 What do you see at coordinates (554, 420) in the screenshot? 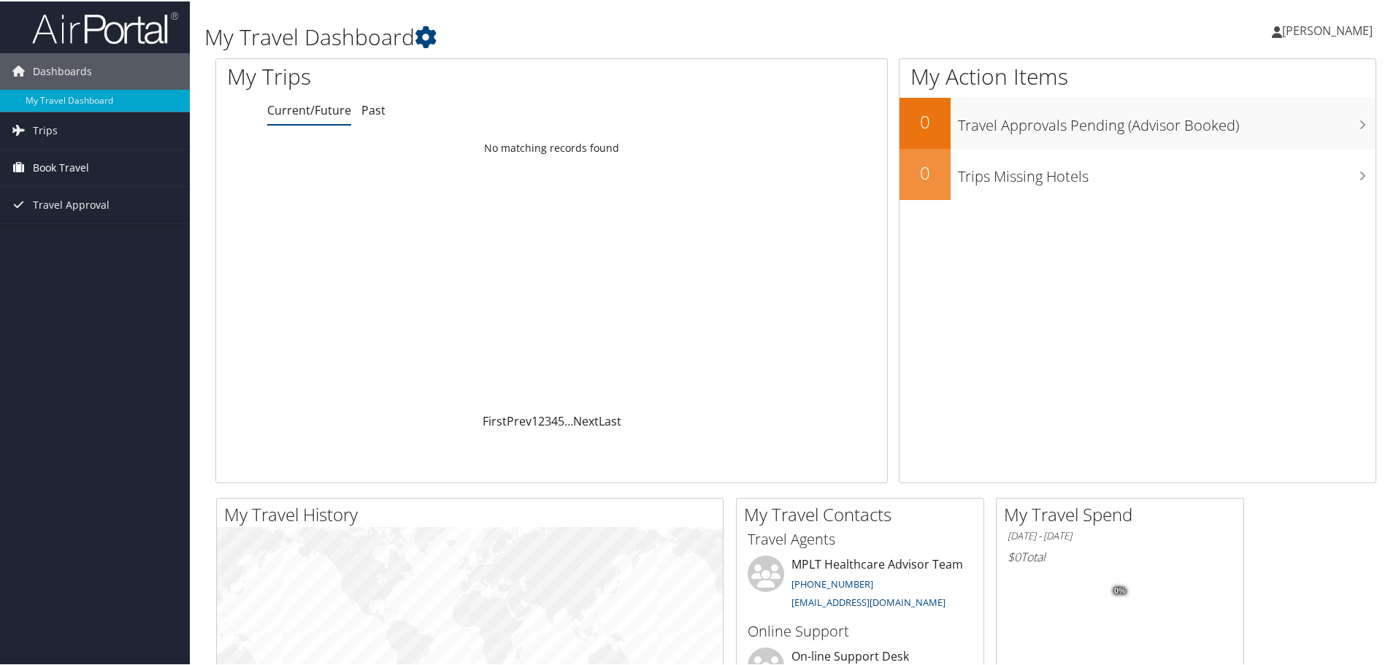
I see `a: 4` at bounding box center [554, 420].